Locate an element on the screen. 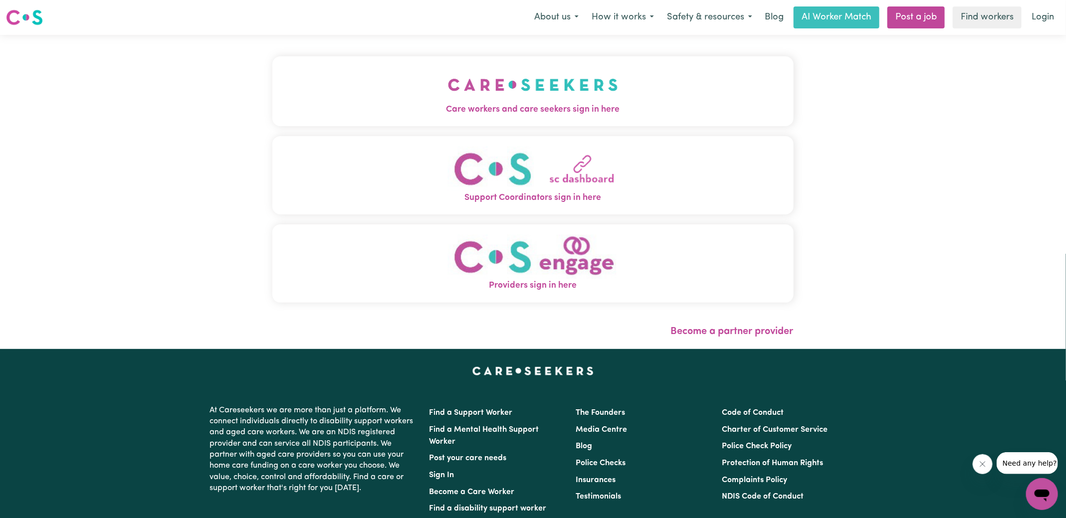  a: Code of Conduct is located at coordinates (753, 413).